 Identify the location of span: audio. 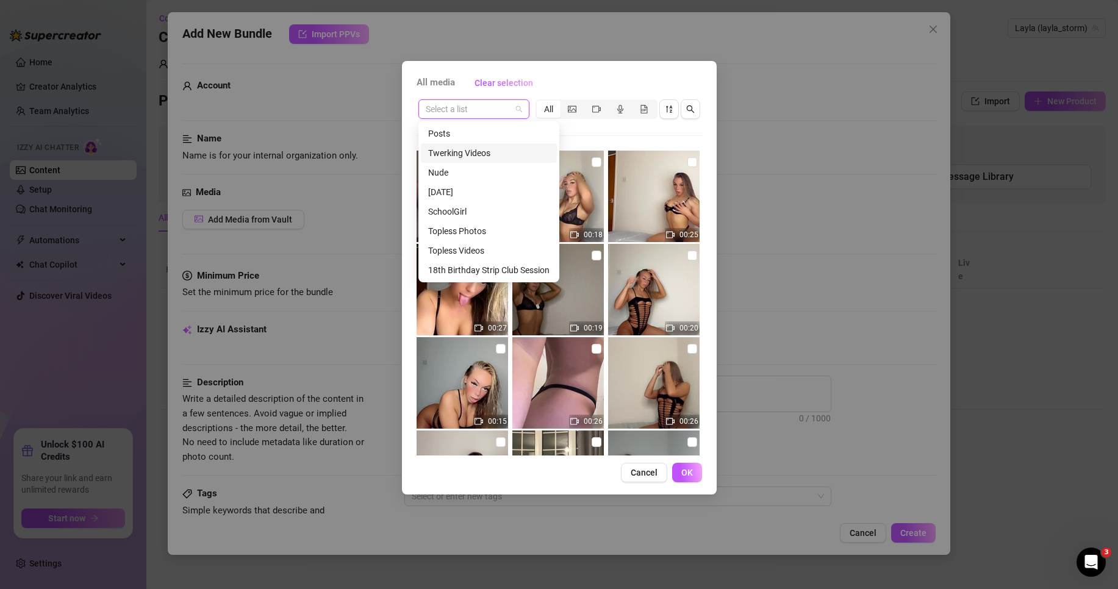
(620, 109).